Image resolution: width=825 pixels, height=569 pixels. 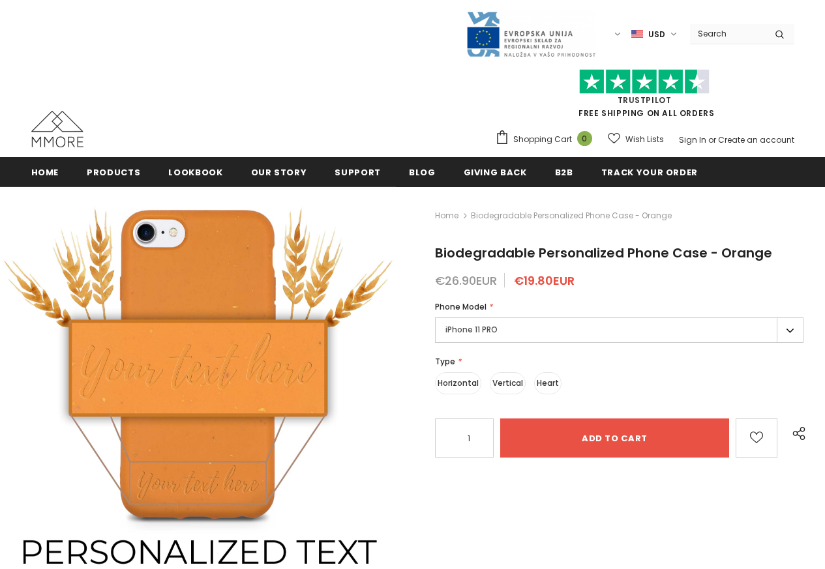 I want to click on span: Products, so click(x=113, y=172).